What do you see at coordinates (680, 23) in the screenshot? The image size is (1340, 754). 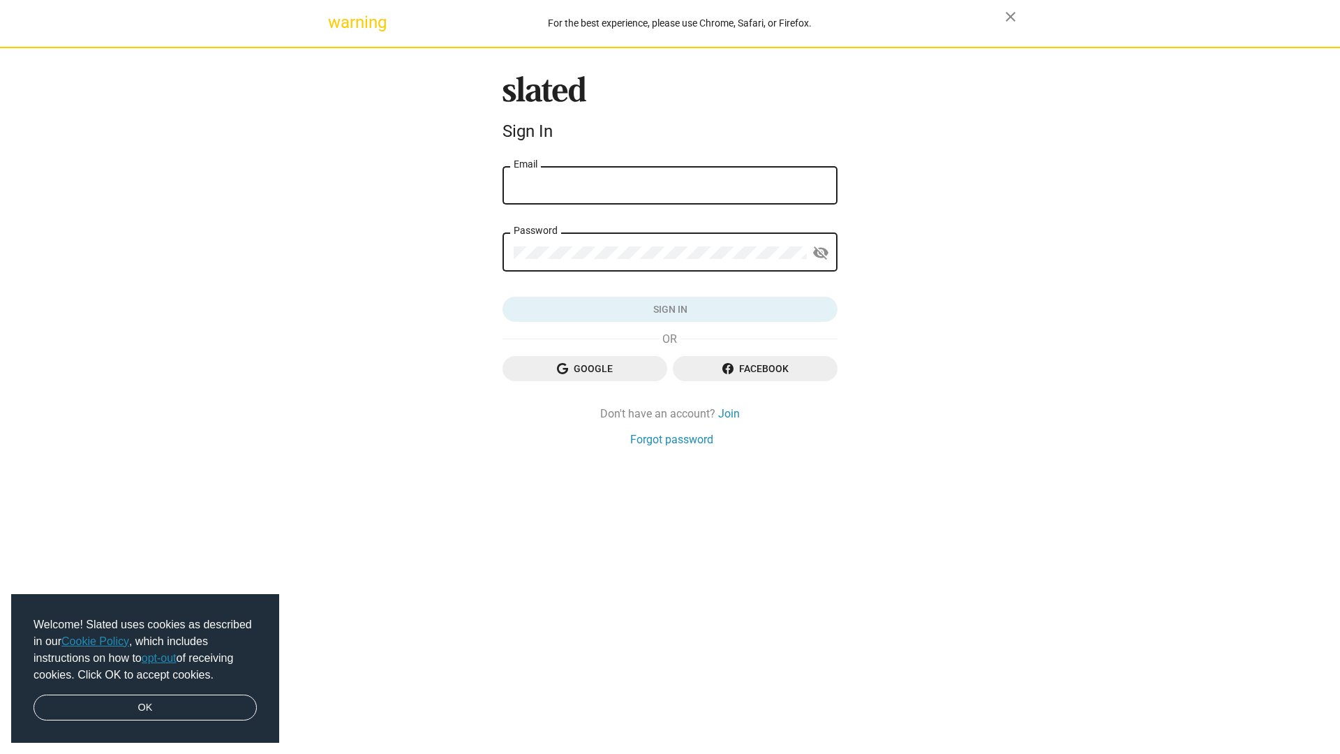 I see `div: For the best experience, please use Chrome, Safari, or Firefox.` at bounding box center [680, 23].